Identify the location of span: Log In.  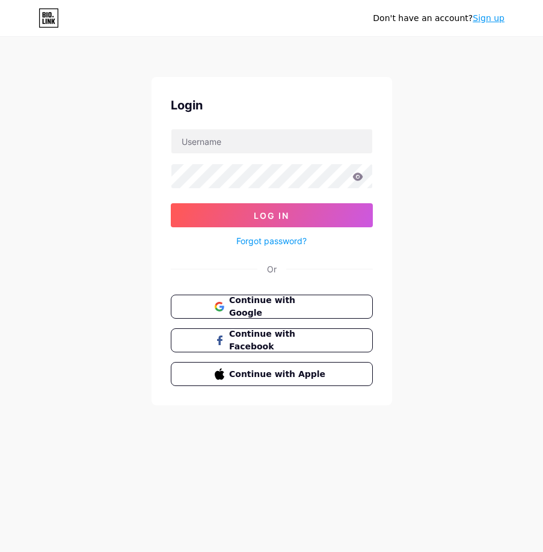
(271, 215).